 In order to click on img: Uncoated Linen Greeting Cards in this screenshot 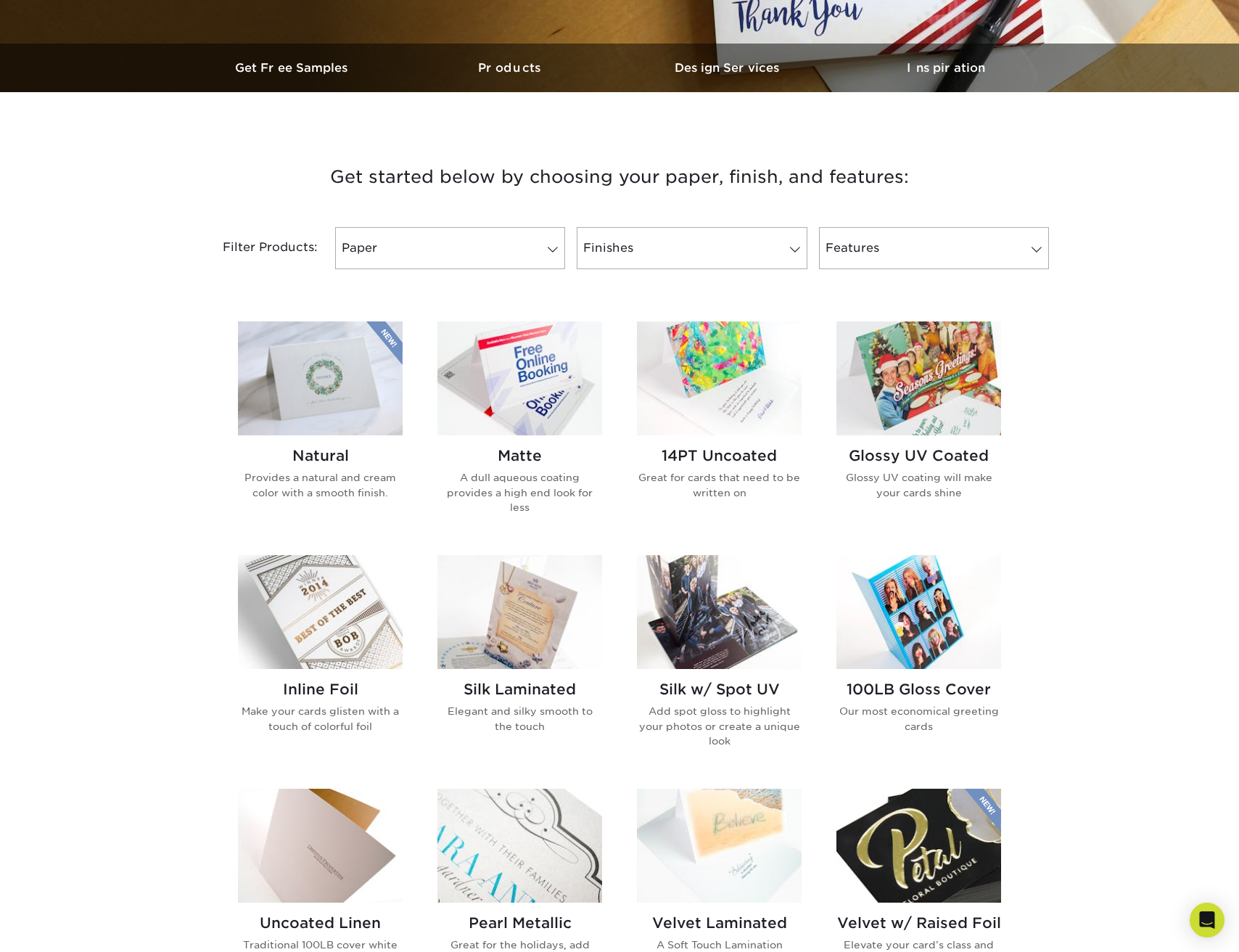, I will do `click(320, 845)`.